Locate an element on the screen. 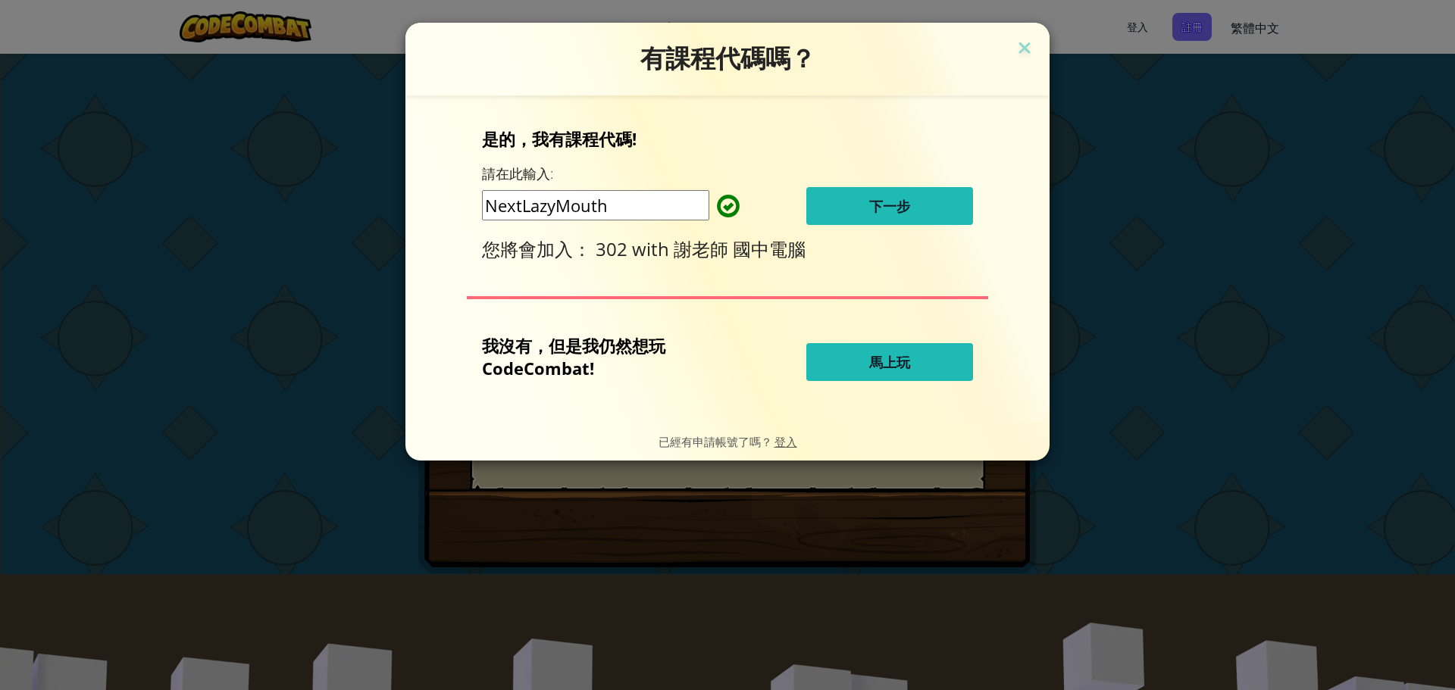 The height and width of the screenshot is (690, 1455). span: 您將會加入： is located at coordinates (539, 249).